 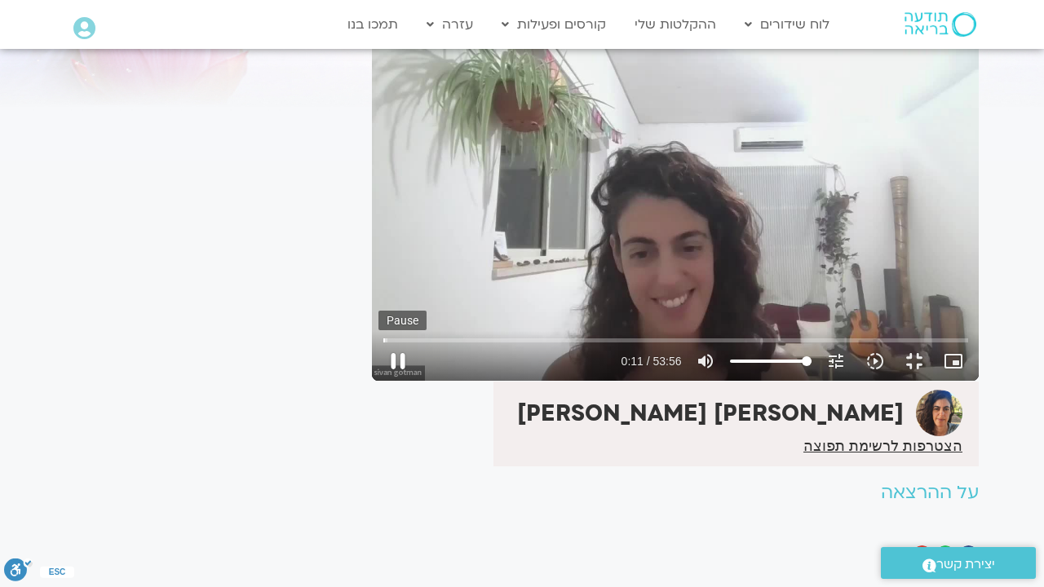 I want to click on a: עזרה, so click(x=449, y=24).